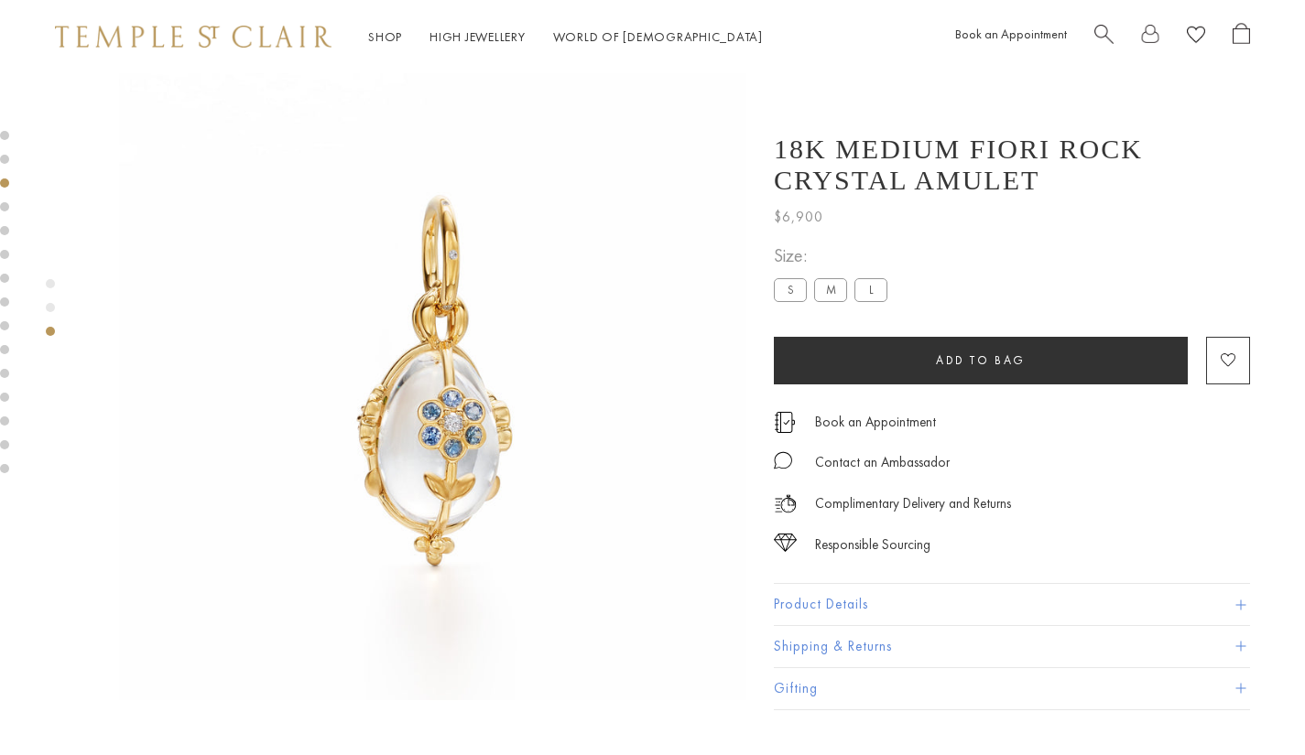  Describe the element at coordinates (432, 386) in the screenshot. I see `img: P56889-E11FIORMX` at that location.